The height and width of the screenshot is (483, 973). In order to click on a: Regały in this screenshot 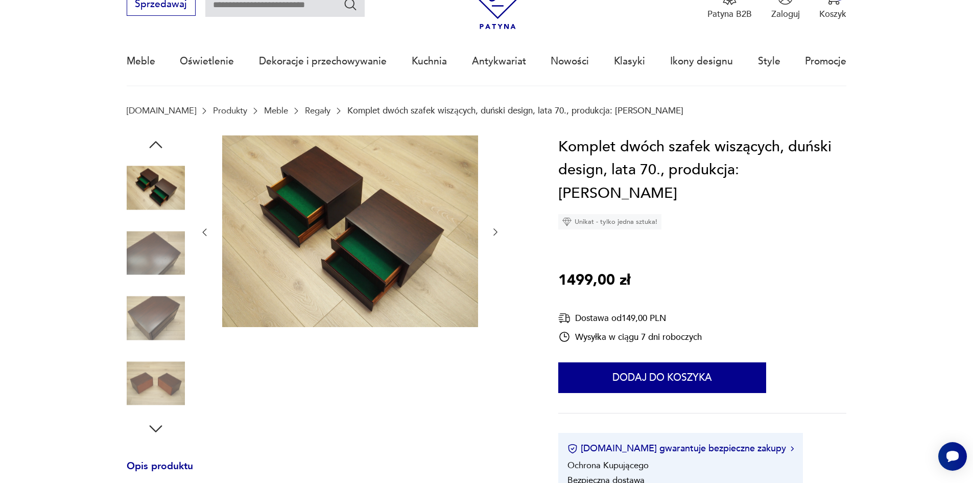, I will do `click(318, 110)`.